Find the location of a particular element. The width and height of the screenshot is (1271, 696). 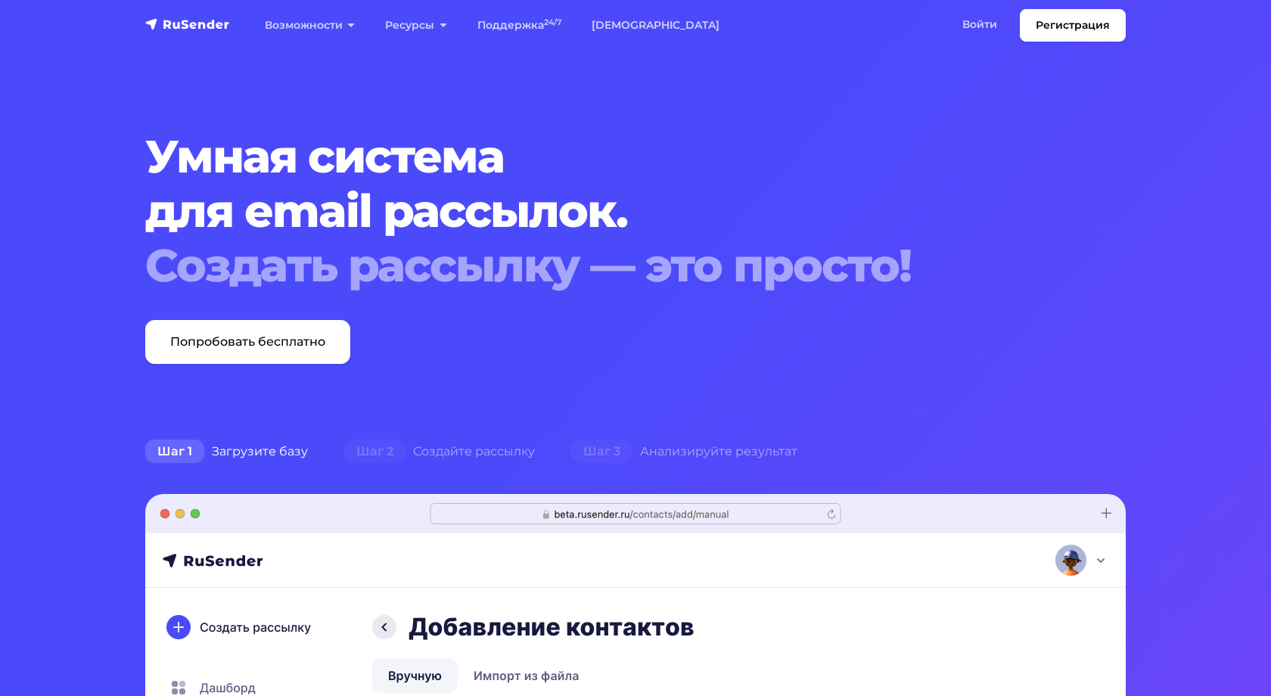

a: Поддержка24/7 is located at coordinates (519, 25).